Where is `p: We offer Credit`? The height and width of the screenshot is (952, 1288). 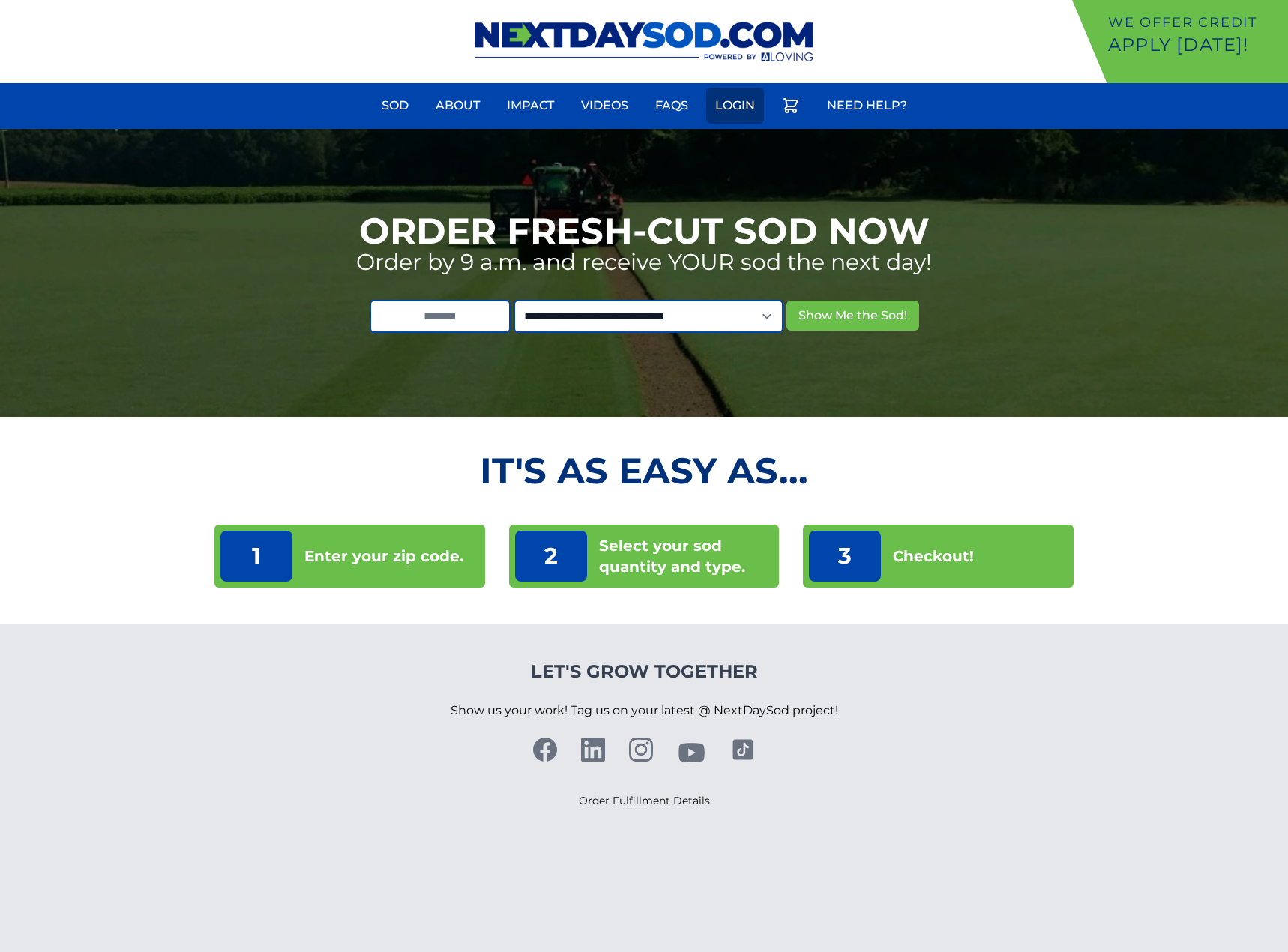 p: We offer Credit is located at coordinates (1194, 23).